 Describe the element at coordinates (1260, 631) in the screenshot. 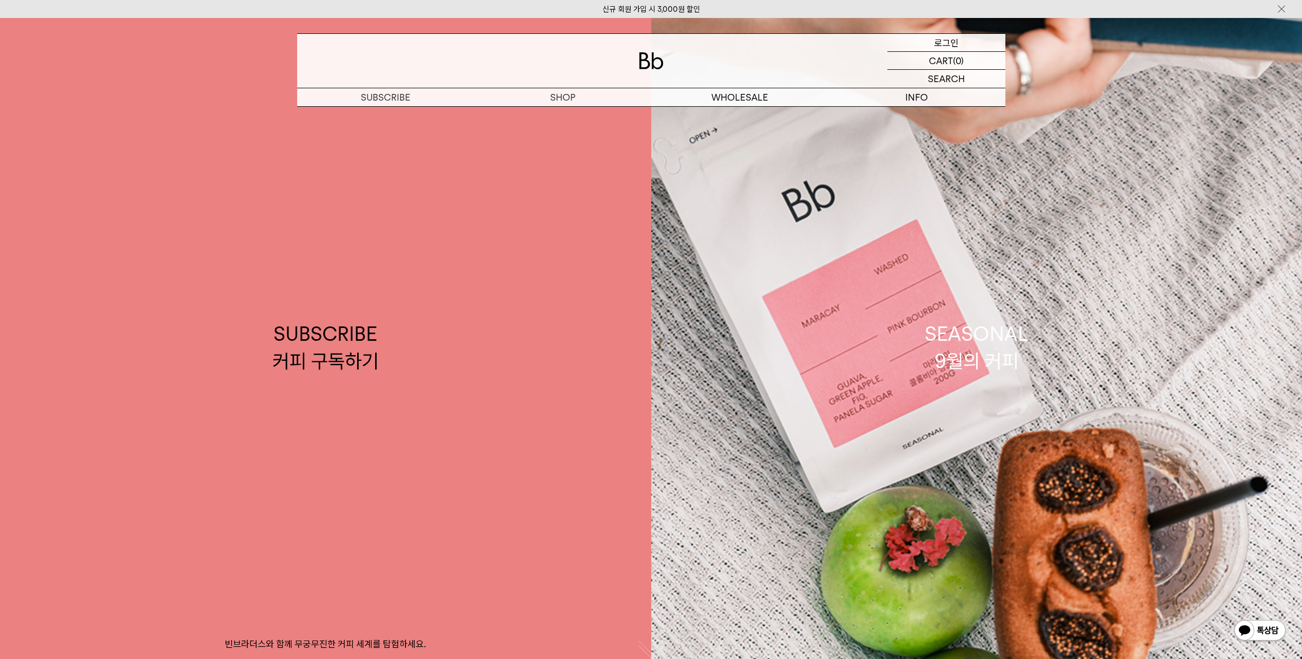

I see `img: 카카오톡 채널 1:1 채팅 버튼` at that location.